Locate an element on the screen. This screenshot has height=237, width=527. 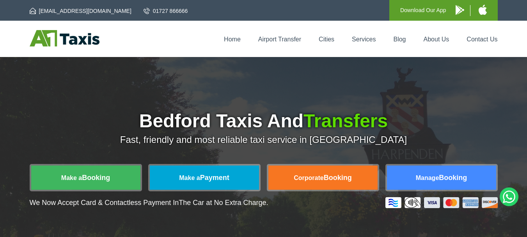
a: Contact Us is located at coordinates (482, 39).